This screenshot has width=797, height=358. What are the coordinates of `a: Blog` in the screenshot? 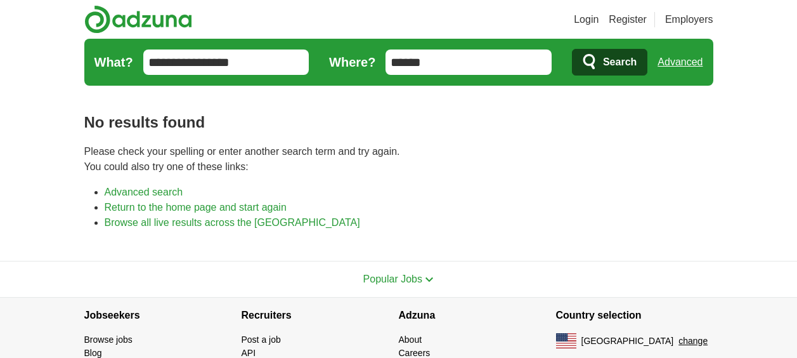 It's located at (93, 353).